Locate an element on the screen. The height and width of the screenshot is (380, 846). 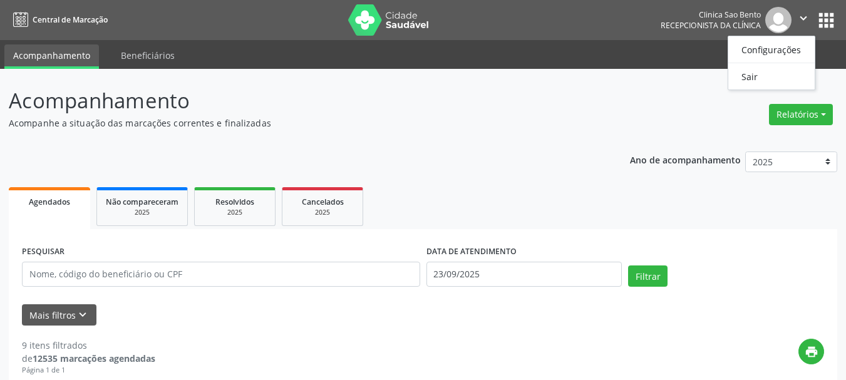
span: Resolvidos is located at coordinates (235, 202).